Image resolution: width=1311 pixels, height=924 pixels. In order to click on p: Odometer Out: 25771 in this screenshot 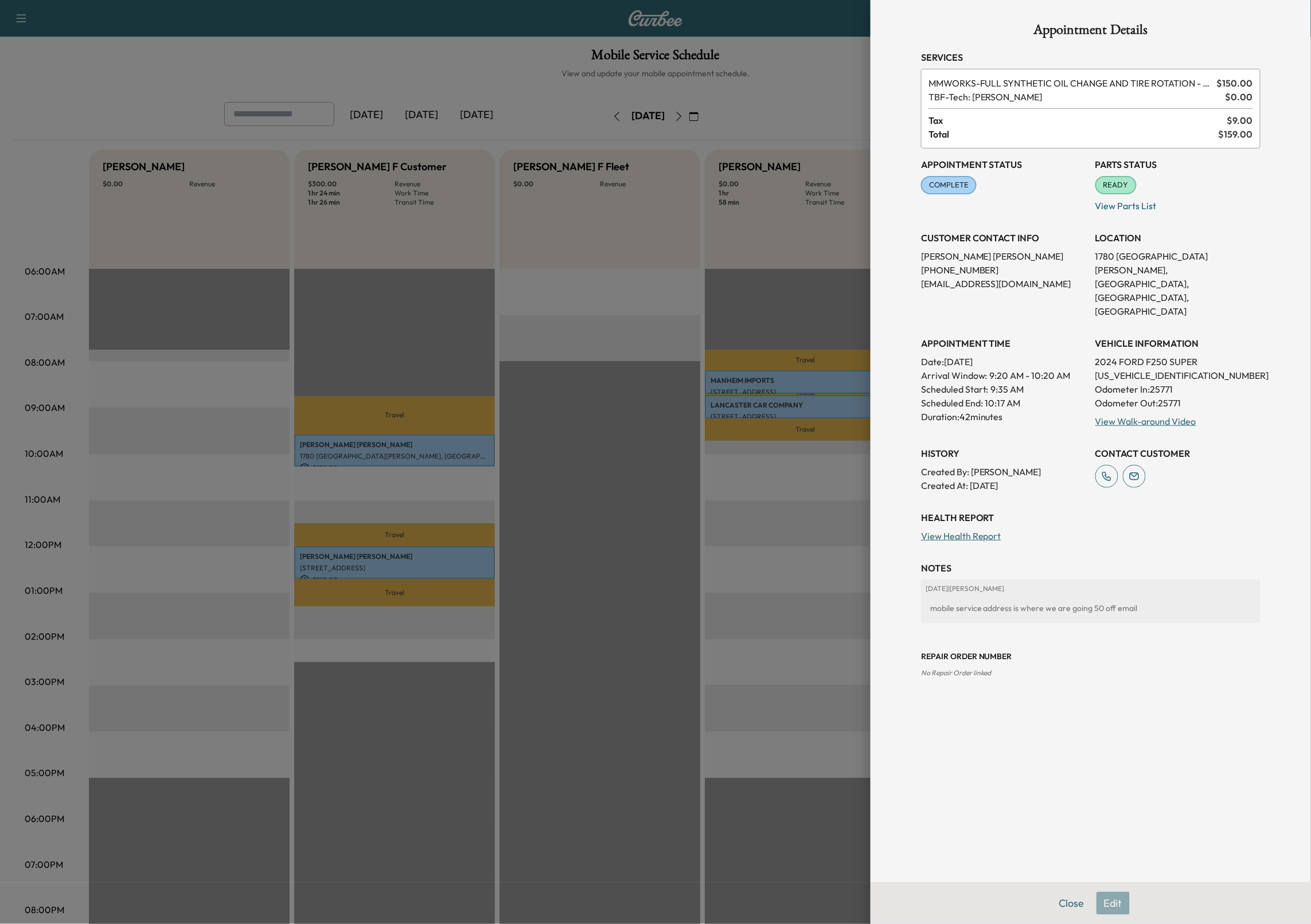, I will do `click(1178, 403)`.